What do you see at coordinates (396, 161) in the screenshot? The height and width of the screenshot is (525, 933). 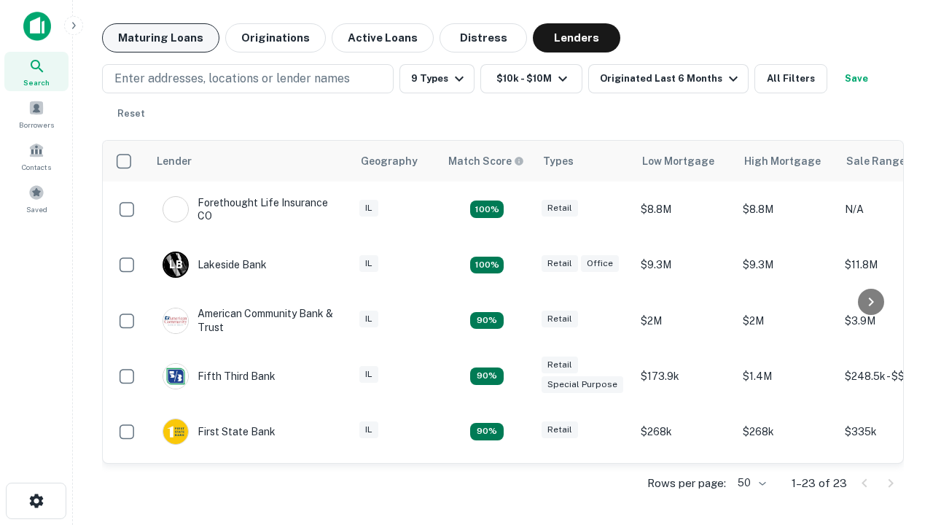 I see `th: Geography` at bounding box center [396, 161].